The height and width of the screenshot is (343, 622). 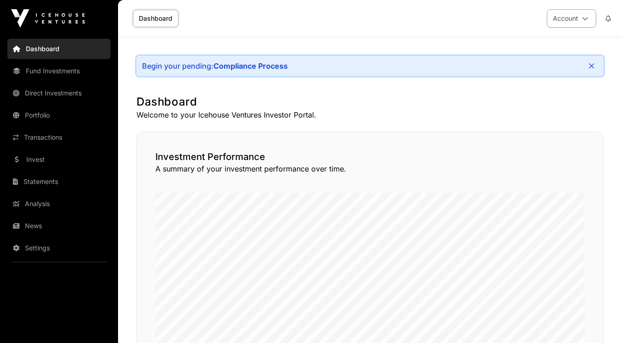 I want to click on a: Portfolio, so click(x=59, y=115).